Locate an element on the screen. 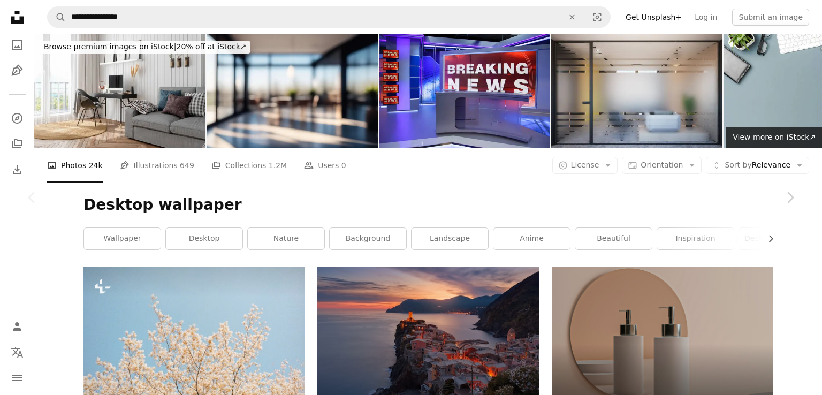 This screenshot has width=822, height=395. a: aerial view of village on mountain cliff during orange sunset is located at coordinates (427, 340).